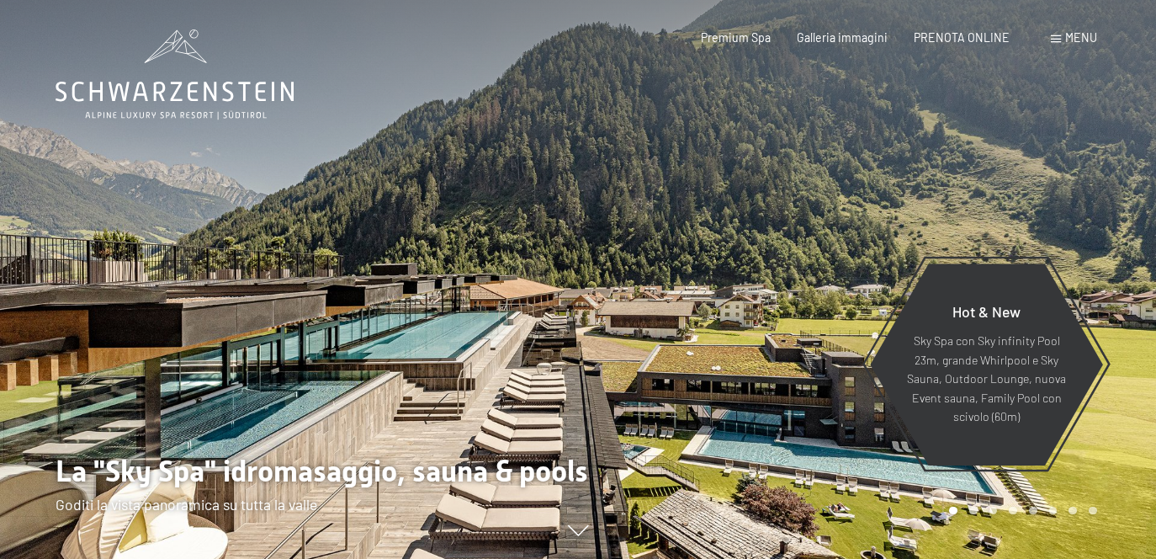 The image size is (1156, 559). What do you see at coordinates (986, 364) in the screenshot?
I see `a: Hot & New Sky Spa con Sky infinity Pool 23m, grande Whirlpool e Sky Sauna, Outdoor Lounge, nuova ...` at bounding box center [986, 364].